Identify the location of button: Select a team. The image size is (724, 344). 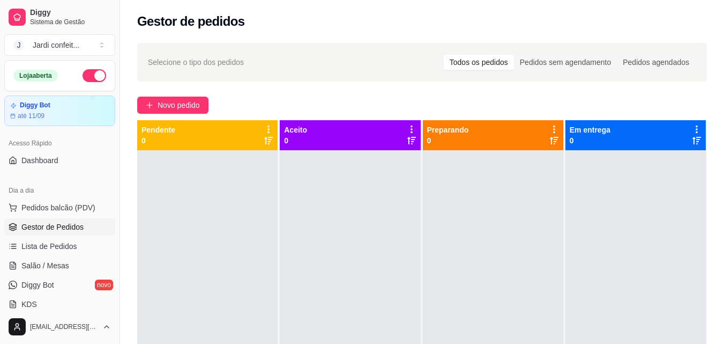
(59, 45).